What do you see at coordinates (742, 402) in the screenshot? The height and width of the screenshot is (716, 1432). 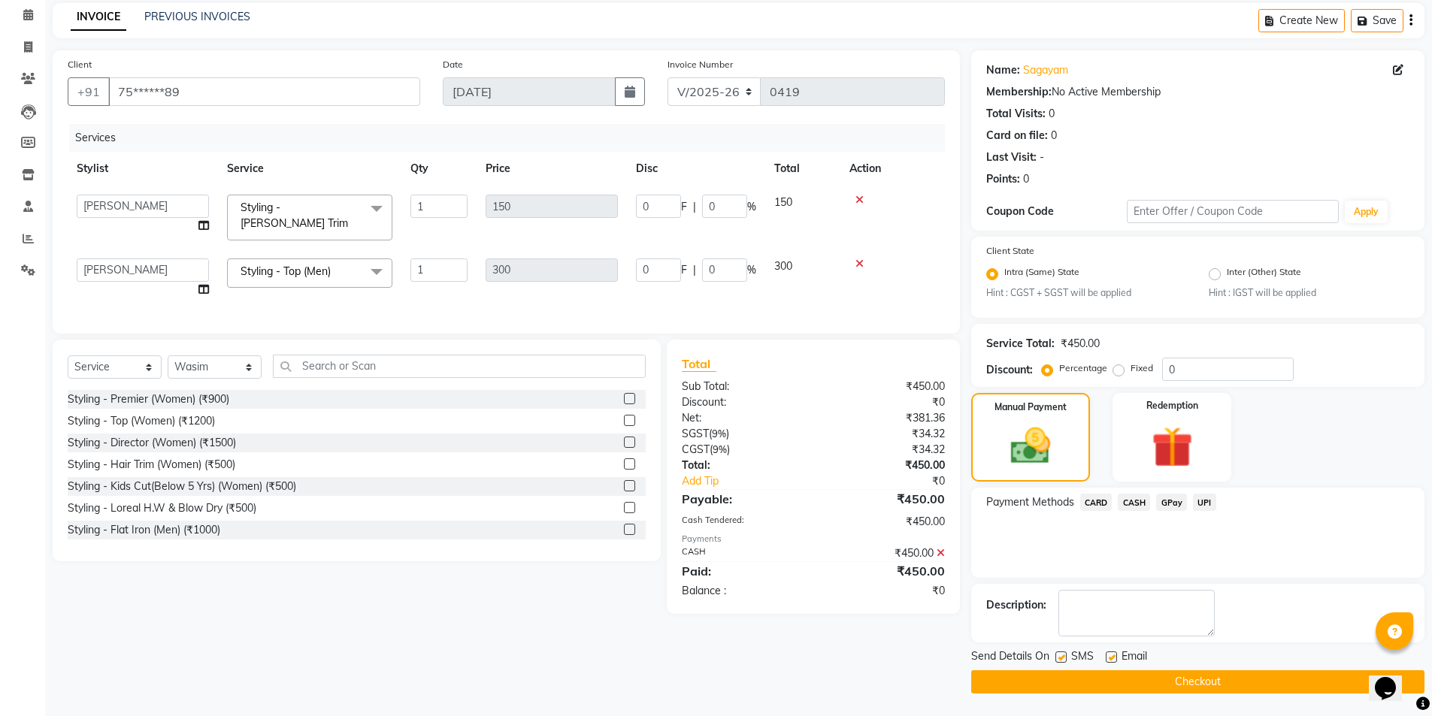 I see `div: Discount:` at bounding box center [742, 402].